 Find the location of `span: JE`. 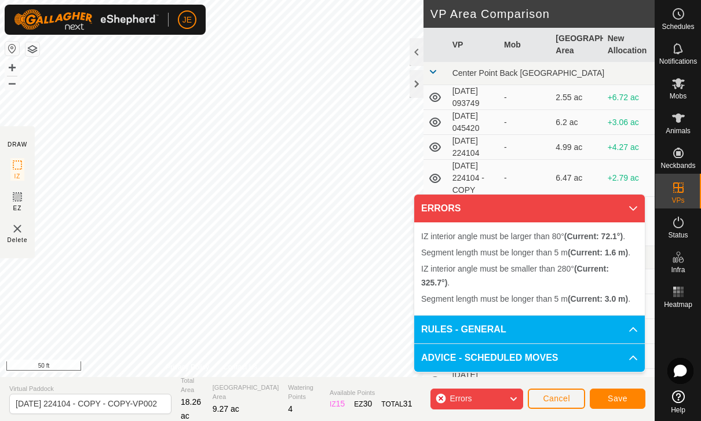

span: JE is located at coordinates (187, 20).